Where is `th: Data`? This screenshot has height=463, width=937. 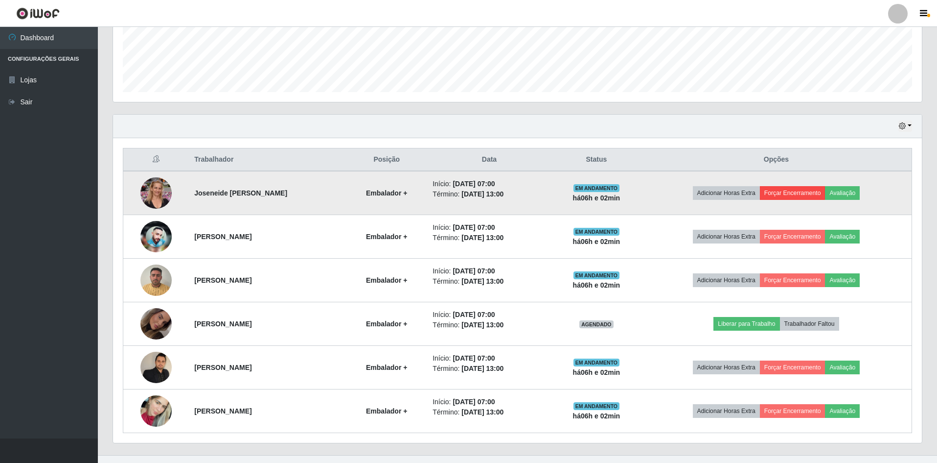
th: Data is located at coordinates (489, 160).